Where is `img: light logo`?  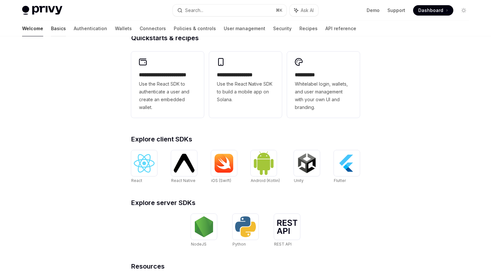 img: light logo is located at coordinates (42, 10).